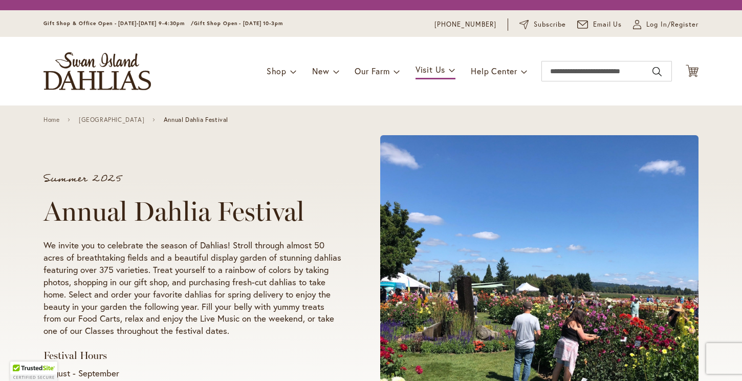  Describe the element at coordinates (666, 25) in the screenshot. I see `a: Log In/Register` at that location.